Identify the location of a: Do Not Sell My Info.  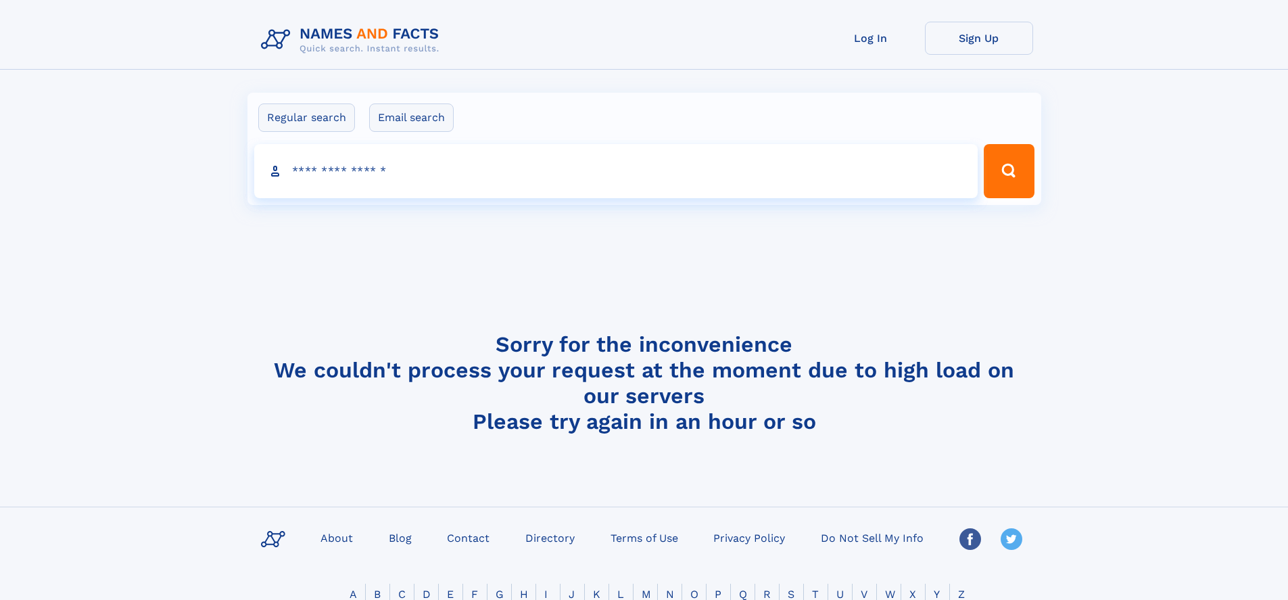
(872, 537).